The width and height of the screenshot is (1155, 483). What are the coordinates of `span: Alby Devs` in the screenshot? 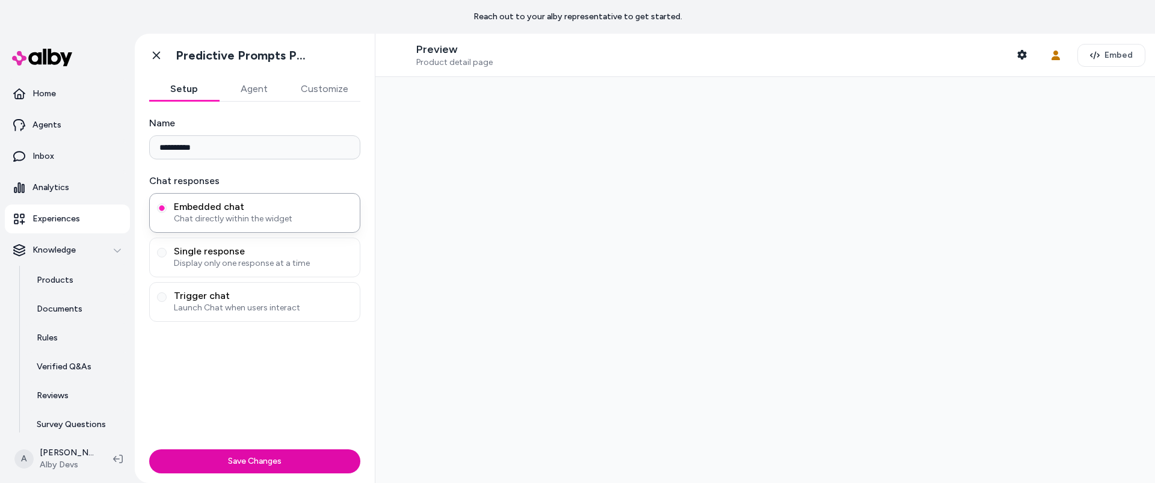 It's located at (67, 465).